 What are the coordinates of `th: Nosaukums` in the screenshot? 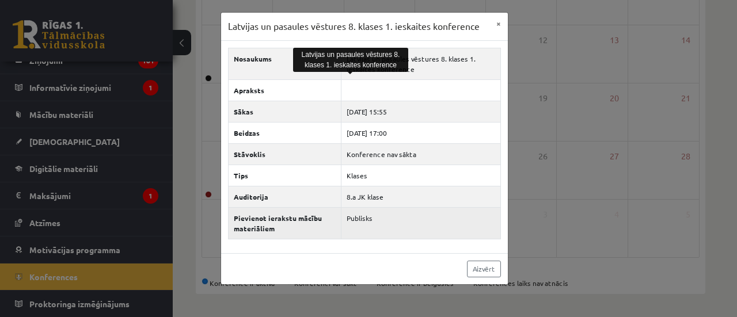 It's located at (285, 63).